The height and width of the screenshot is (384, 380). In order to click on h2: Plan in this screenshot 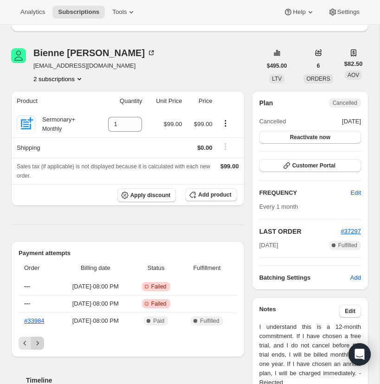, I will do `click(267, 103)`.